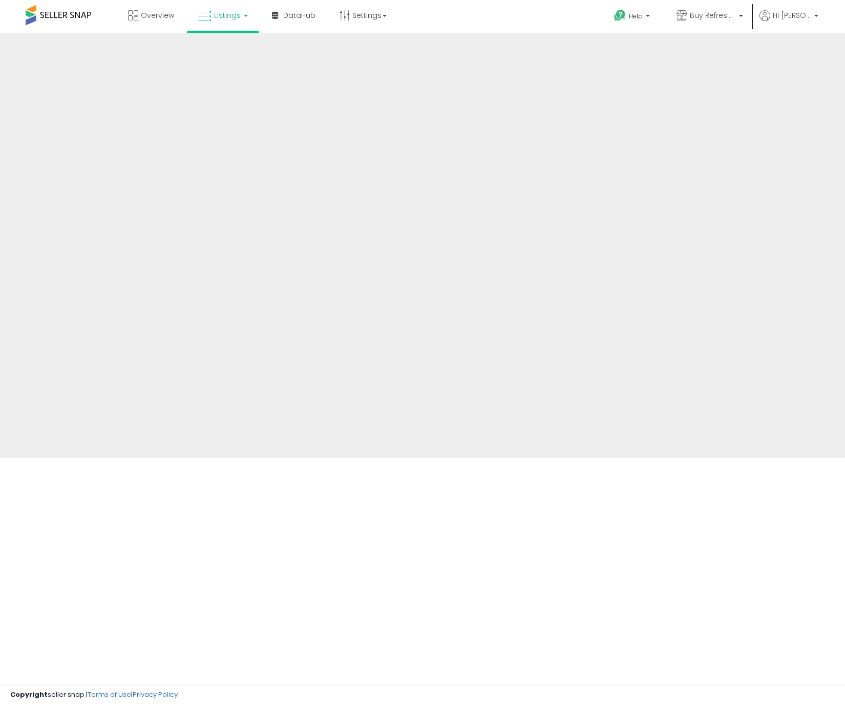 This screenshot has height=705, width=845. Describe the element at coordinates (157, 15) in the screenshot. I see `span: Overview` at that location.